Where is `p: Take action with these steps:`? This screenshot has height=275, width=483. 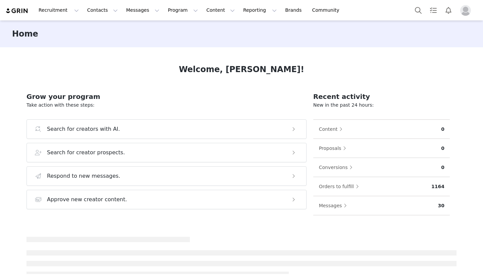 p: Take action with these steps: is located at coordinates (166, 105).